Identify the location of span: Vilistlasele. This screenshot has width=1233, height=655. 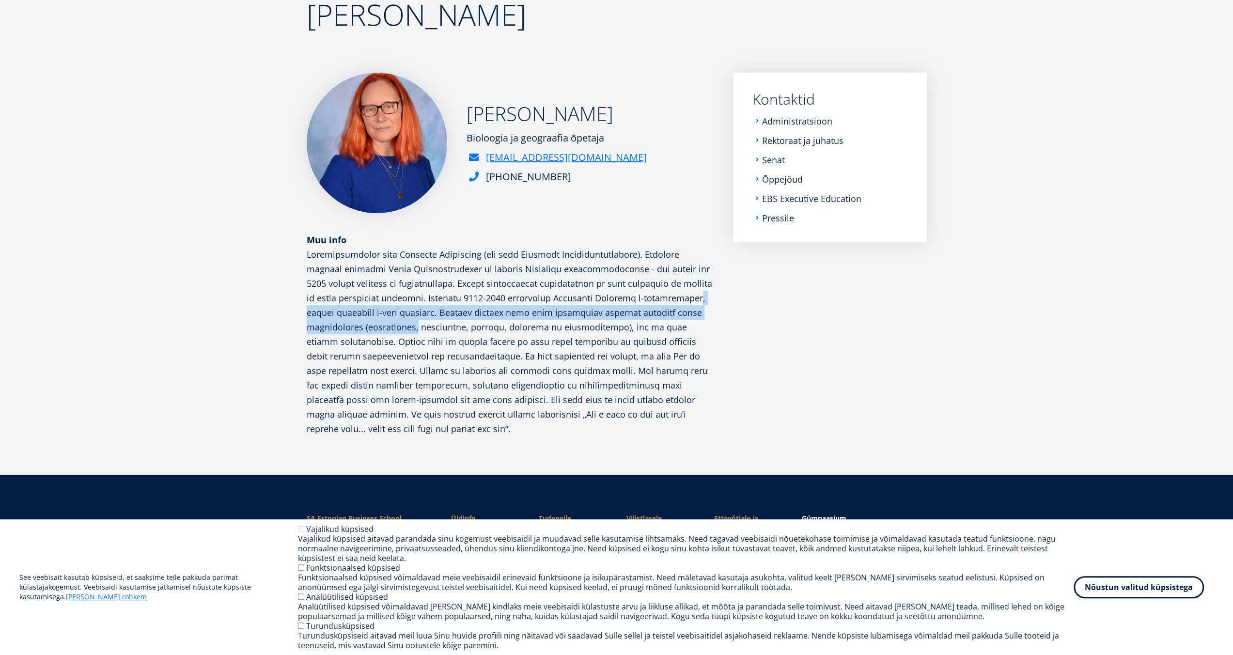
(660, 519).